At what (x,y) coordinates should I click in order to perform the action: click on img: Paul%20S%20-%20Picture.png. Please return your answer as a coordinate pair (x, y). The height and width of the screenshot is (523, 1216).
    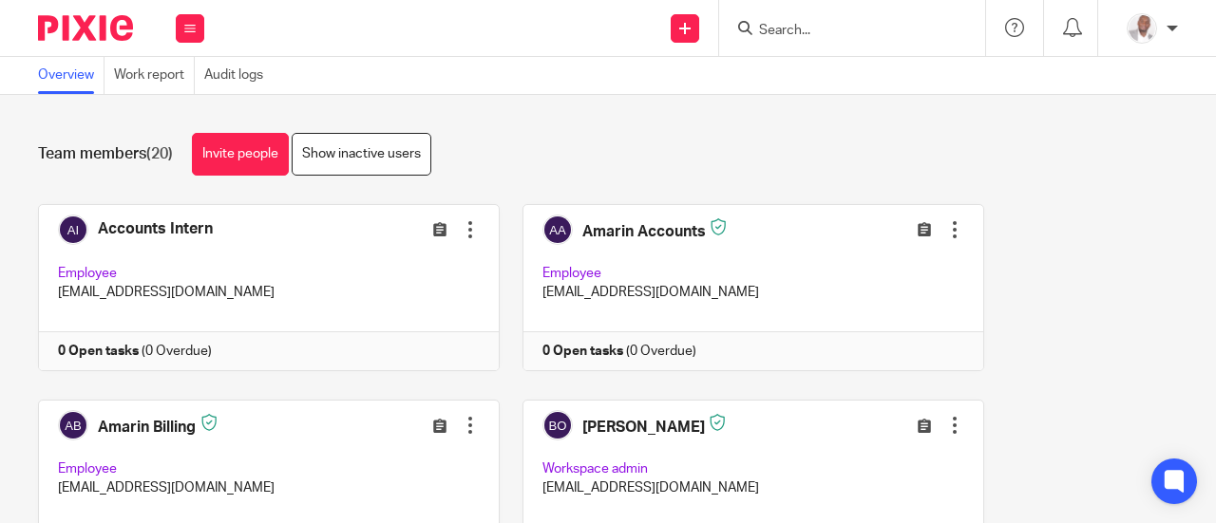
    Looking at the image, I should click on (1141, 28).